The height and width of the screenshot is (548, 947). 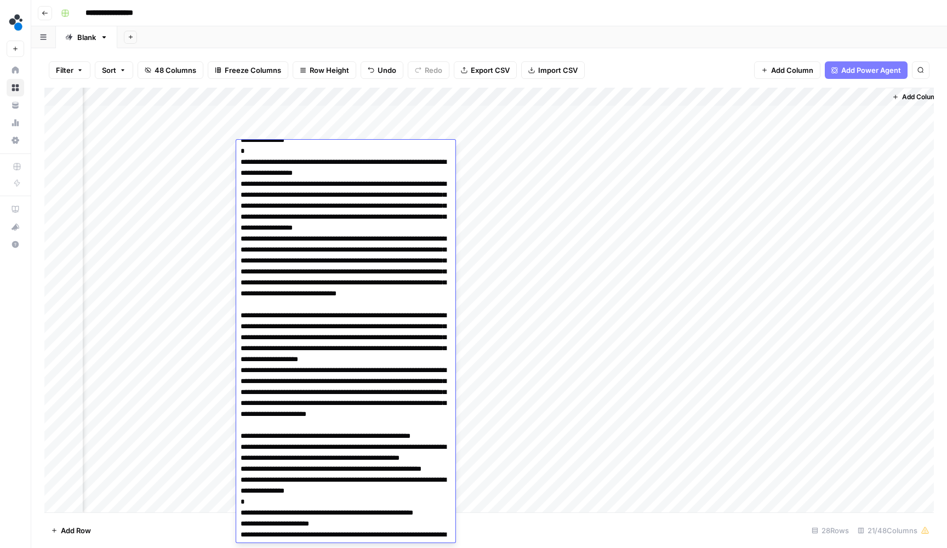 I want to click on div: Blank, so click(x=87, y=37).